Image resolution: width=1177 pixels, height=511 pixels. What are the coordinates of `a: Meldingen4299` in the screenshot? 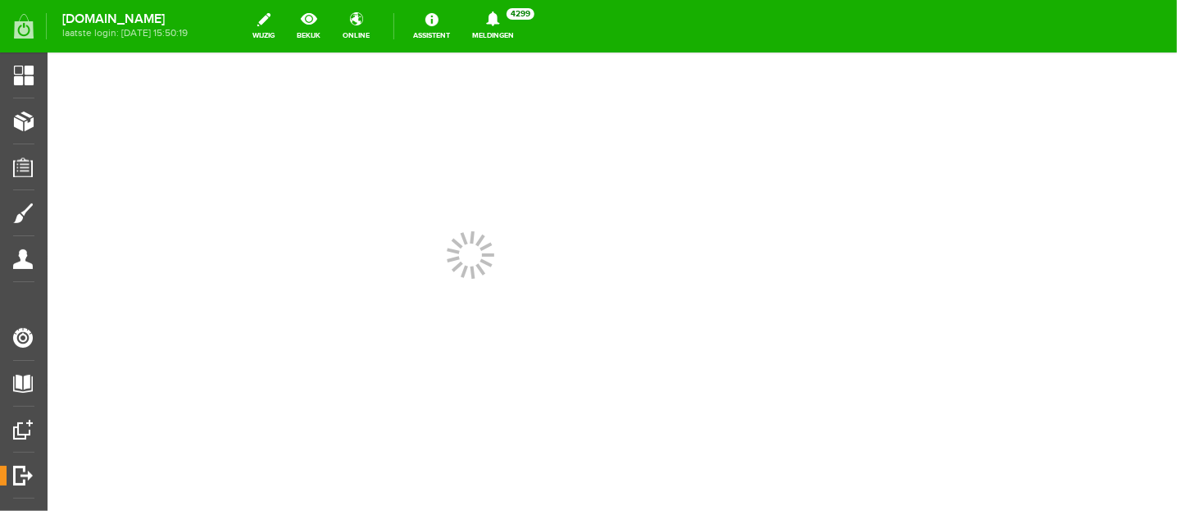 It's located at (493, 26).